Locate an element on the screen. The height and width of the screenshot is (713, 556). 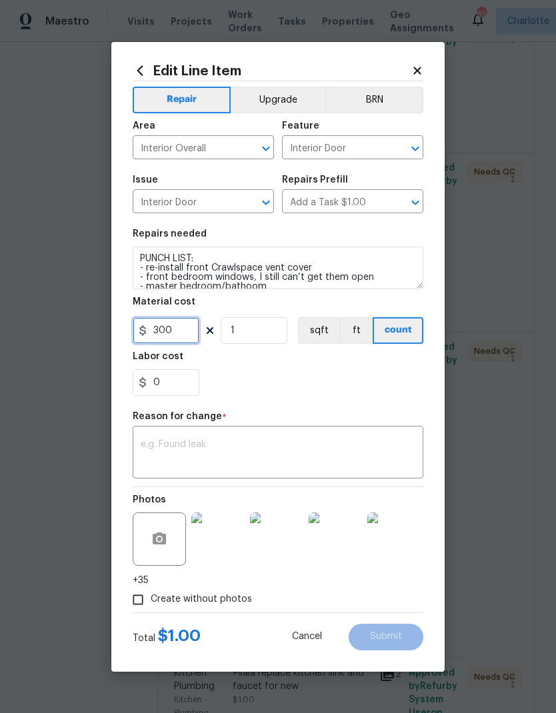
h5: Photos is located at coordinates (149, 500).